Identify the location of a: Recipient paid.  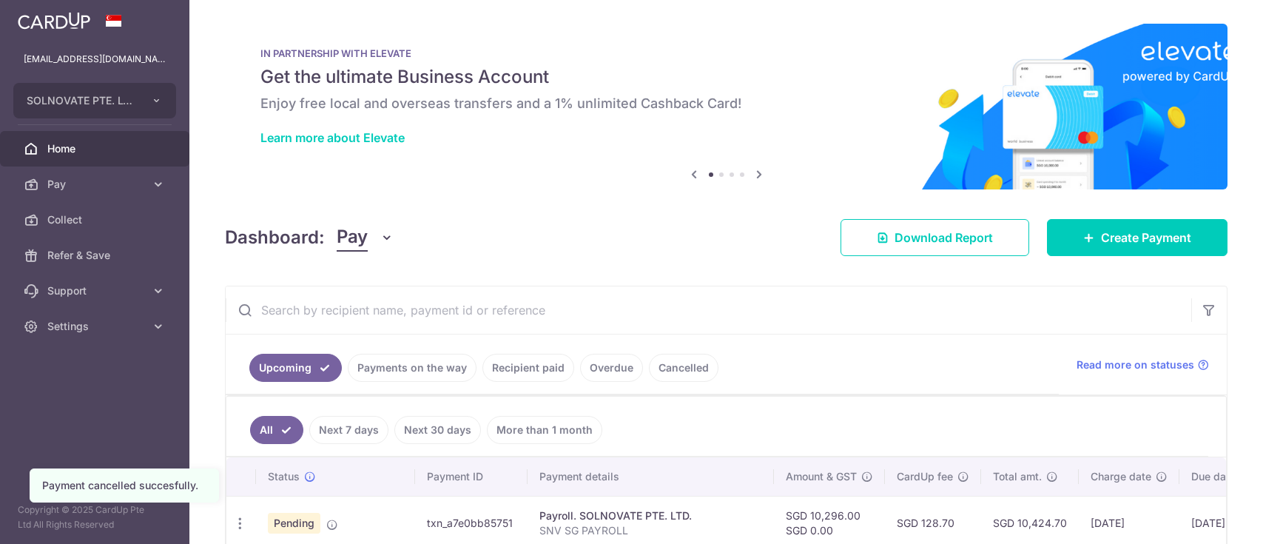
(528, 368).